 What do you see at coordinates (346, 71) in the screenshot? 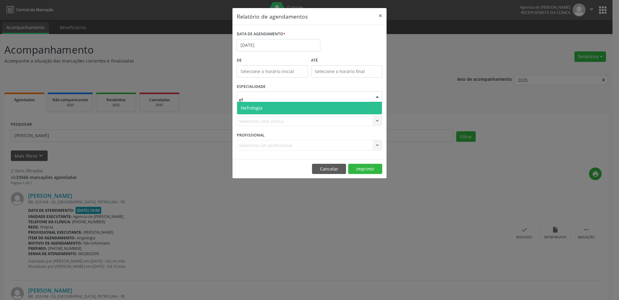
I see `input: Selecione o horário final` at bounding box center [346, 71].